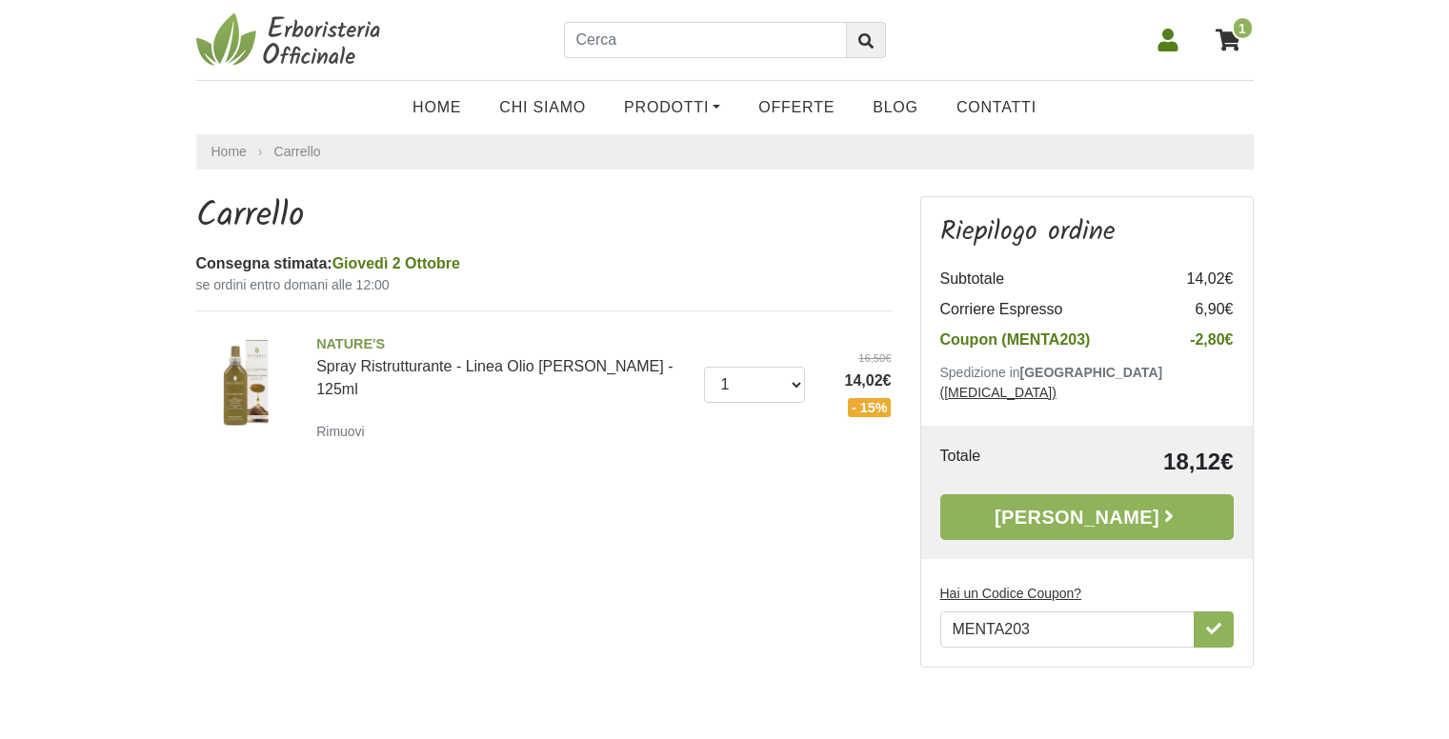 This screenshot has height=739, width=1449. Describe the element at coordinates (396, 263) in the screenshot. I see `span: Giovedì 2 Ottobre` at that location.